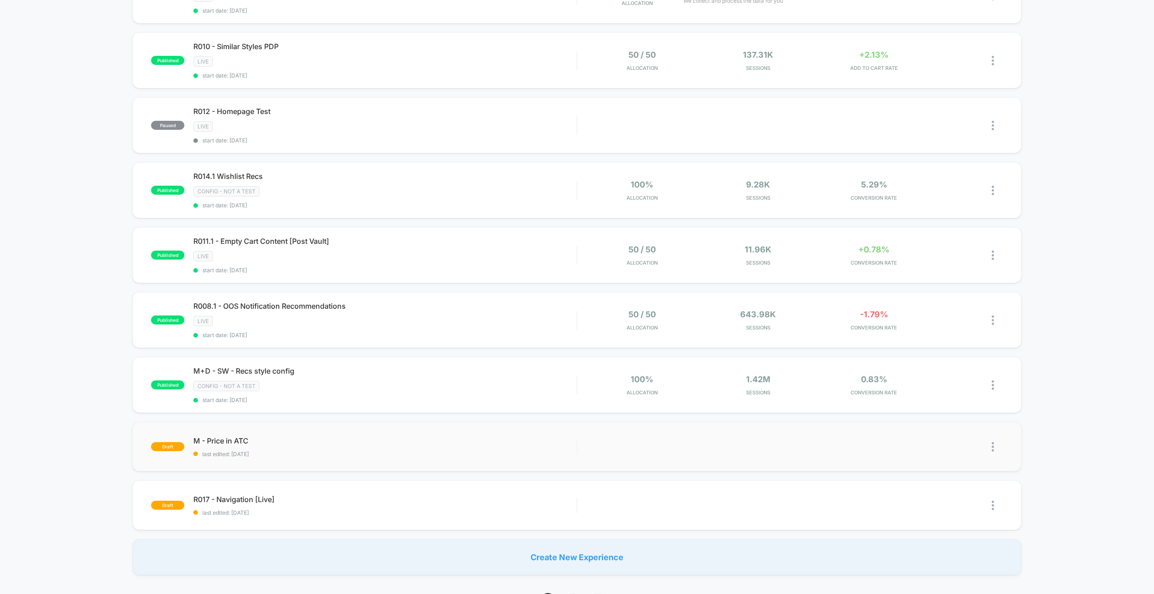 The height and width of the screenshot is (594, 1154). I want to click on span: R008.1 - OOS Notification Recommendations, so click(385, 306).